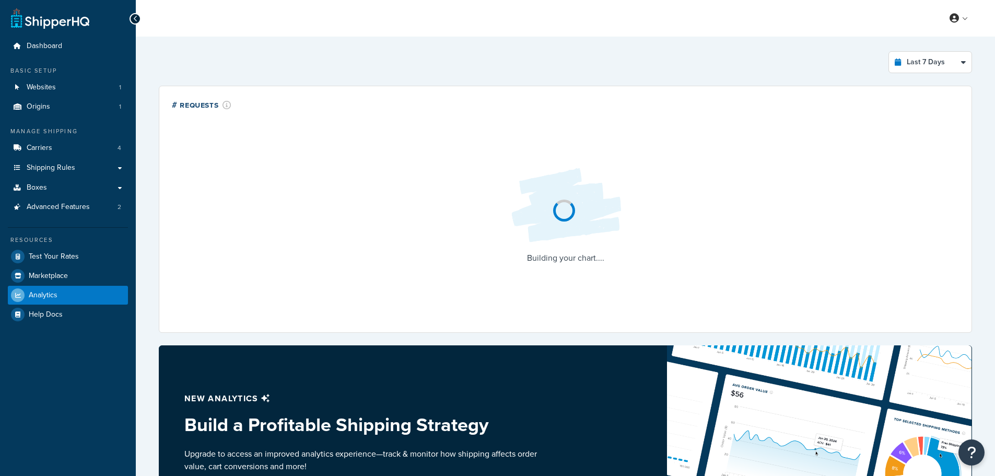  What do you see at coordinates (202, 104) in the screenshot?
I see `div: # Requests` at bounding box center [202, 104].